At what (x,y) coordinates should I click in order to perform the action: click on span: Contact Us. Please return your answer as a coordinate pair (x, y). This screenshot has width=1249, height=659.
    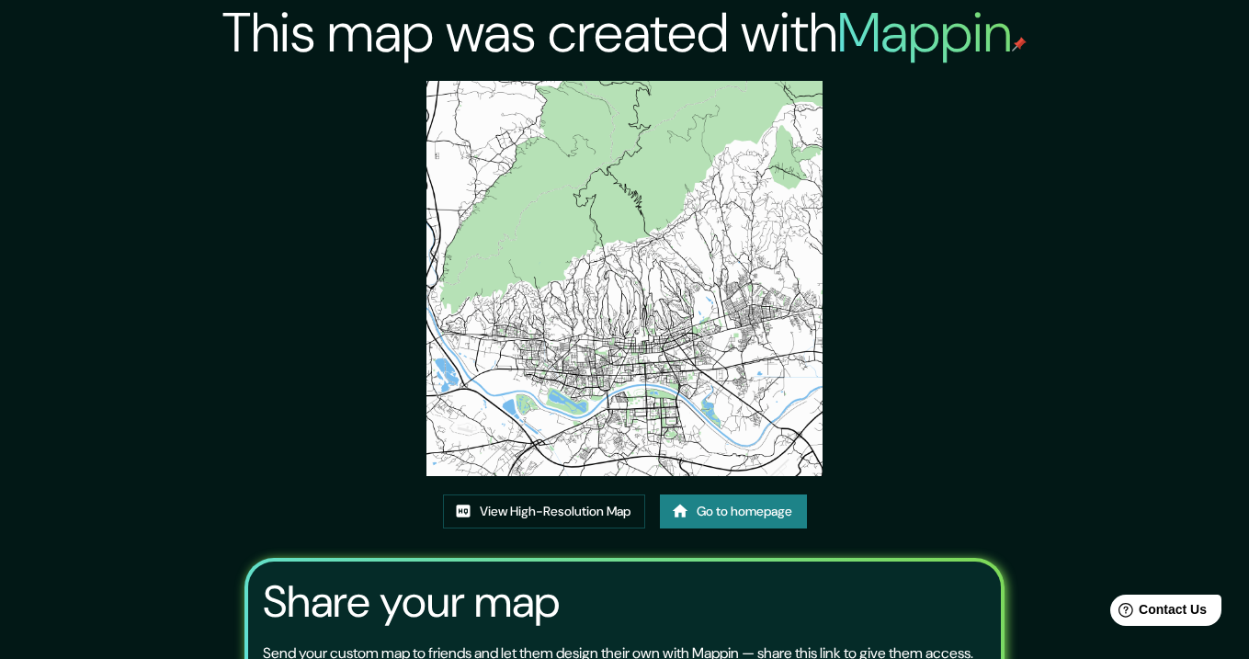
    Looking at the image, I should click on (87, 22).